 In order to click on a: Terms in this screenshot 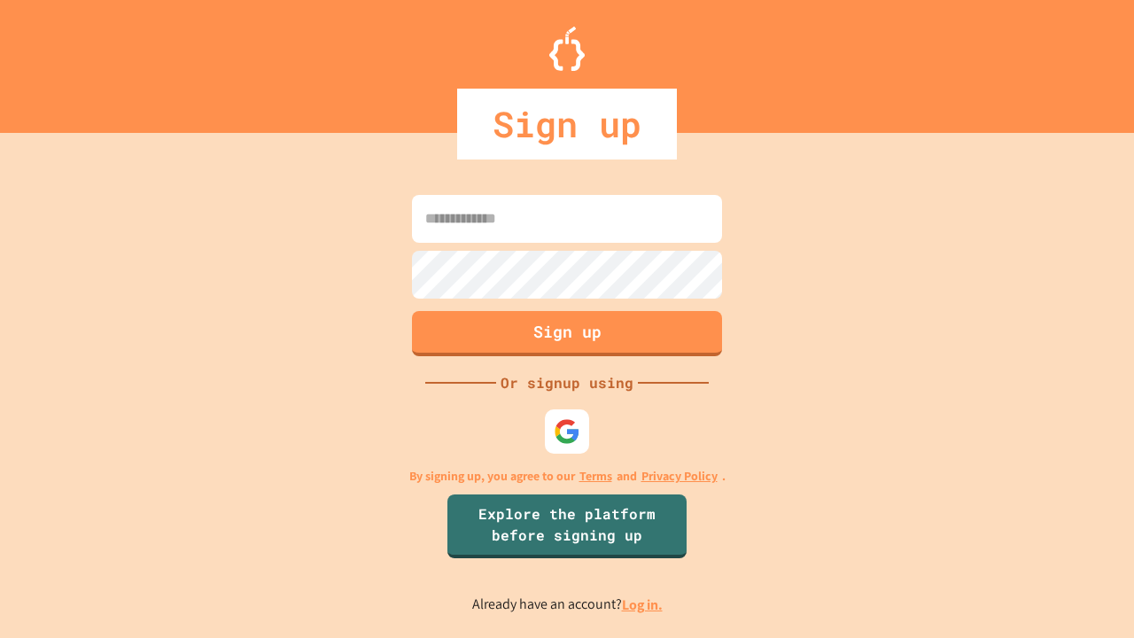, I will do `click(595, 476)`.